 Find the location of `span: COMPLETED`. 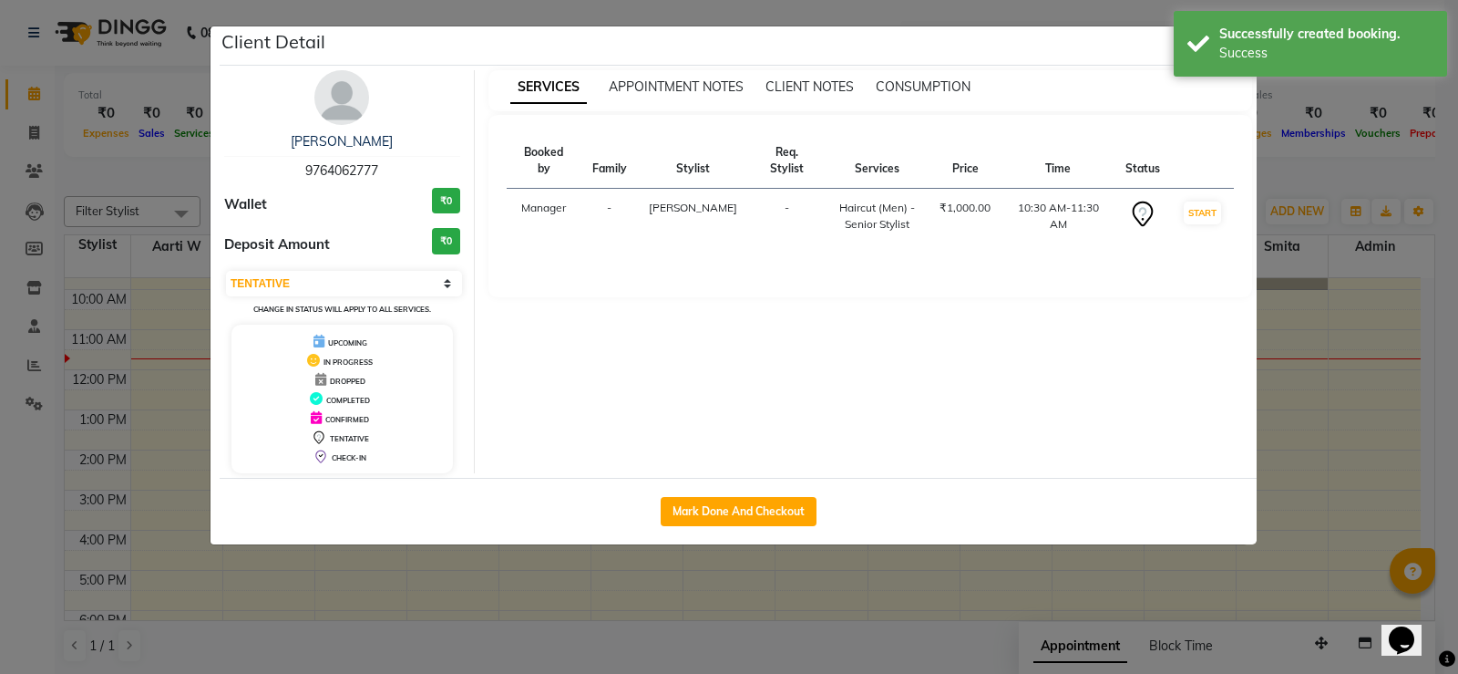

span: COMPLETED is located at coordinates (348, 400).